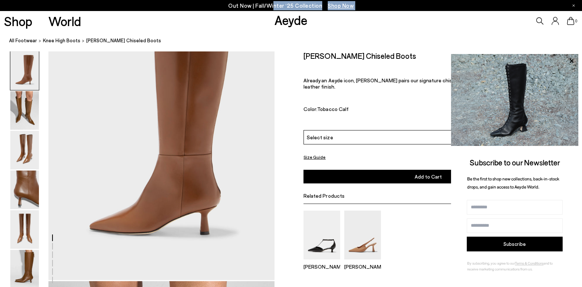 The width and height of the screenshot is (582, 287). What do you see at coordinates (363, 234) in the screenshot?
I see `img: Fernanda Slingback Pumps` at bounding box center [363, 234].